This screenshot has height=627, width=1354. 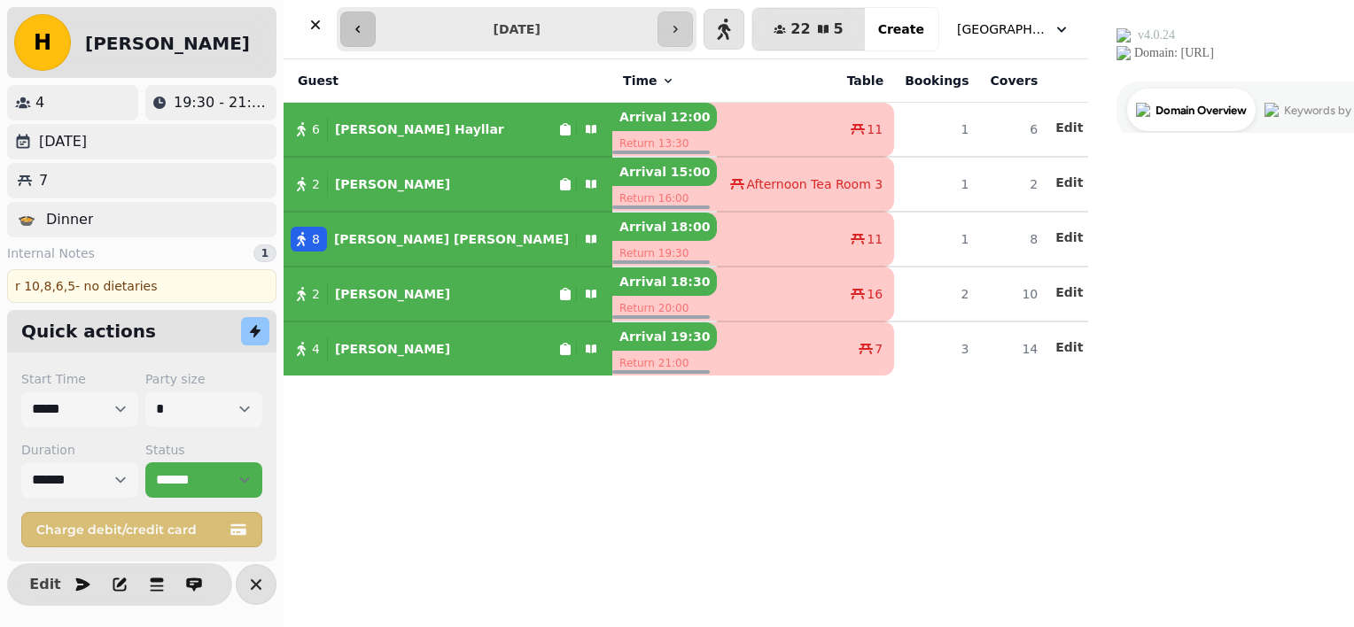 What do you see at coordinates (80, 379) in the screenshot?
I see `label: Start Time` at bounding box center [80, 379].